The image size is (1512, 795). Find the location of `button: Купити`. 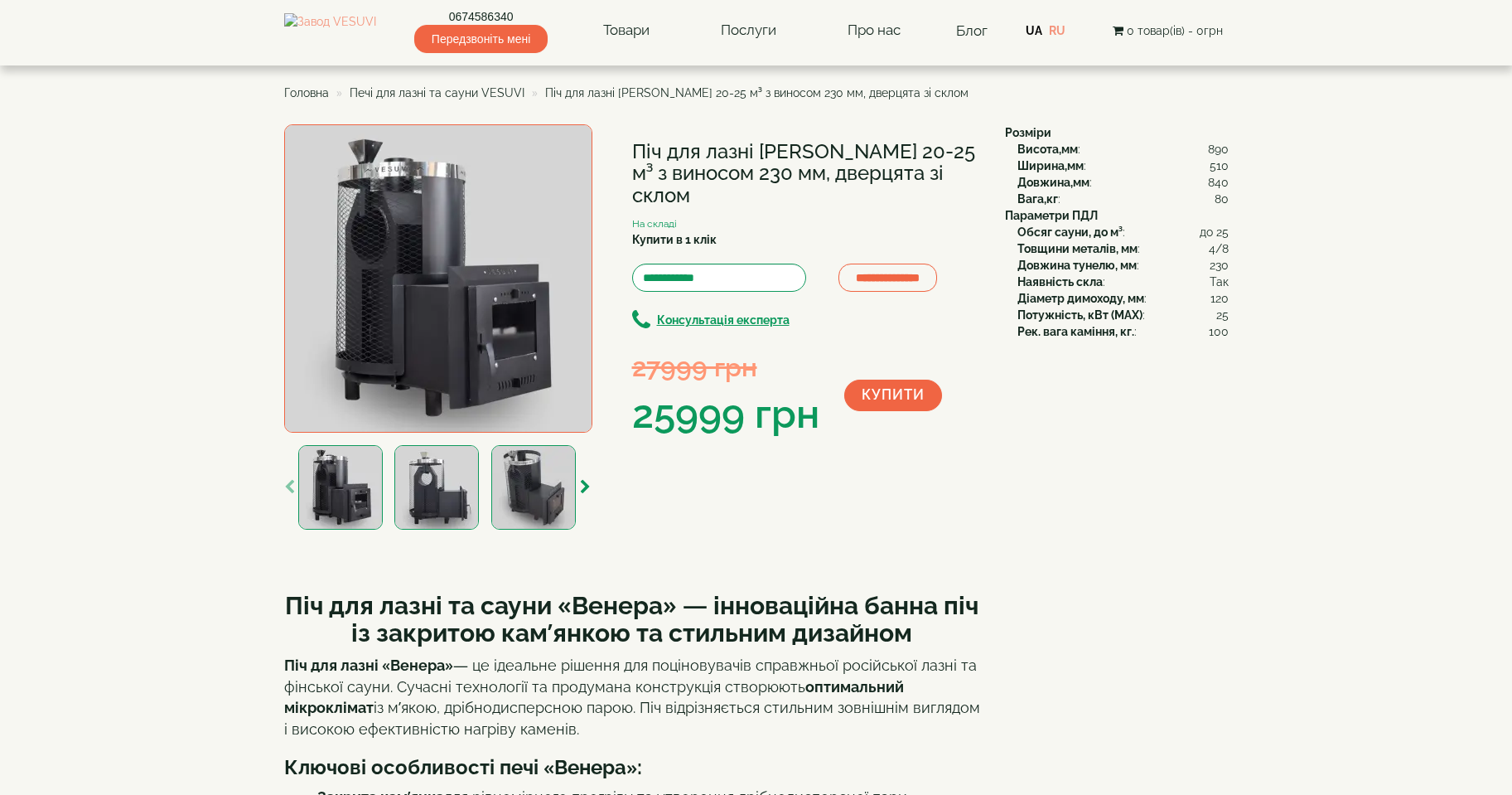

button: Купити is located at coordinates (894, 395).